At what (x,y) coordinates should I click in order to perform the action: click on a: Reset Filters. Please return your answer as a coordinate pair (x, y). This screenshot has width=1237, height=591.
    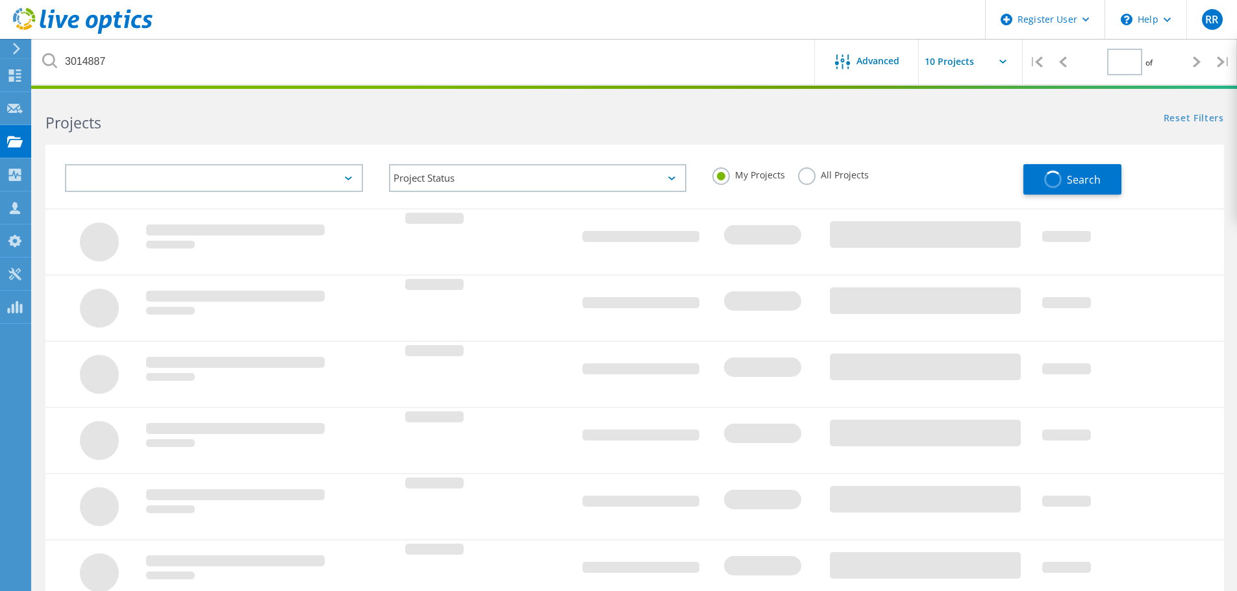
    Looking at the image, I should click on (1193, 119).